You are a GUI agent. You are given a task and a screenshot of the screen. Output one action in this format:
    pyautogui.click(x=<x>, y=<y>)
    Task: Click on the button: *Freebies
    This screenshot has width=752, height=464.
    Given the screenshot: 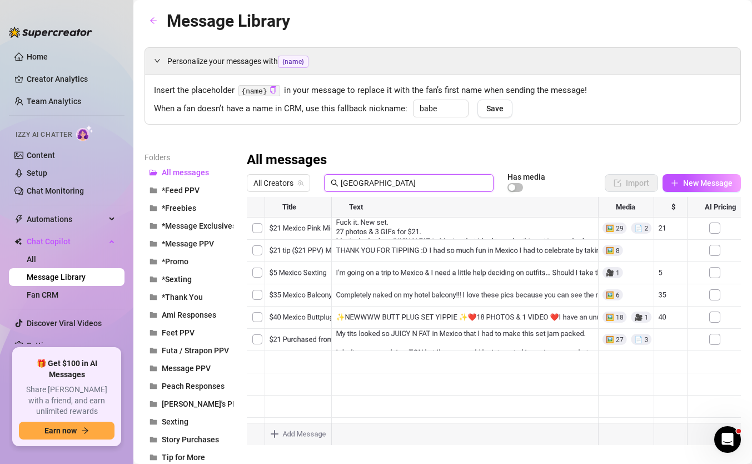 What is the action you would take?
    pyautogui.click(x=189, y=208)
    